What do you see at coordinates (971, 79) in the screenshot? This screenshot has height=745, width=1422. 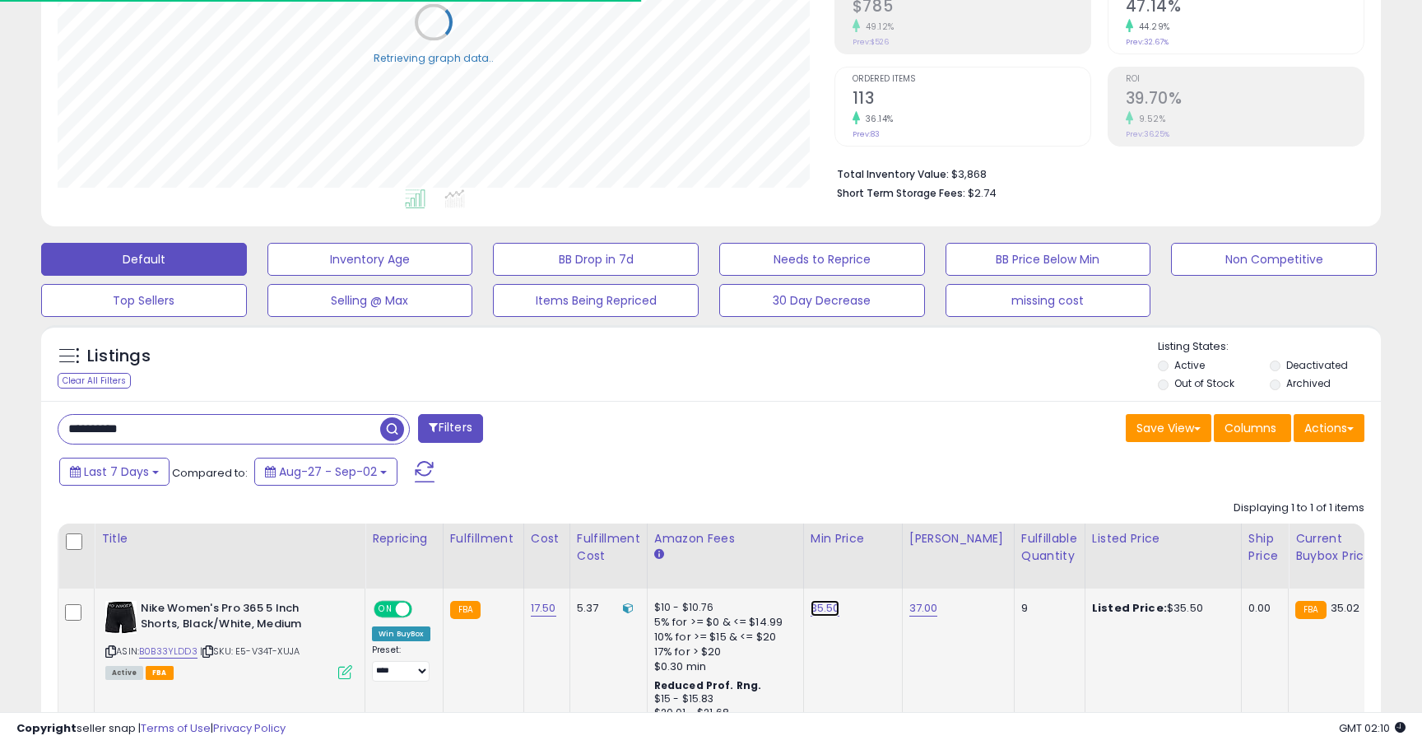 I see `span: Ordered Items` at bounding box center [971, 79].